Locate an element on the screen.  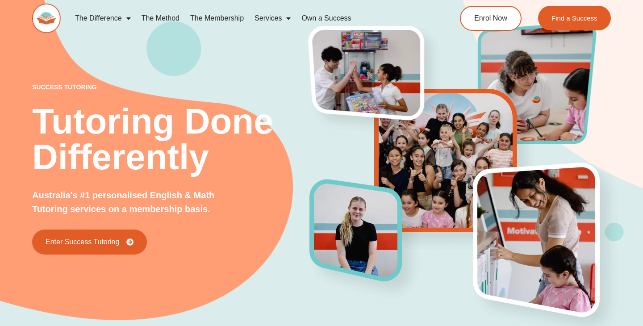
a: Find a Success is located at coordinates (575, 18).